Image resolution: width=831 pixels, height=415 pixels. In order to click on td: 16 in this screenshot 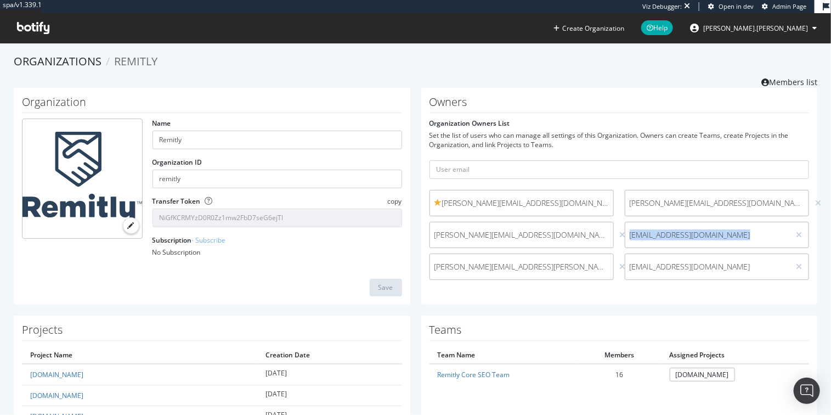, I will do `click(620, 374)`.